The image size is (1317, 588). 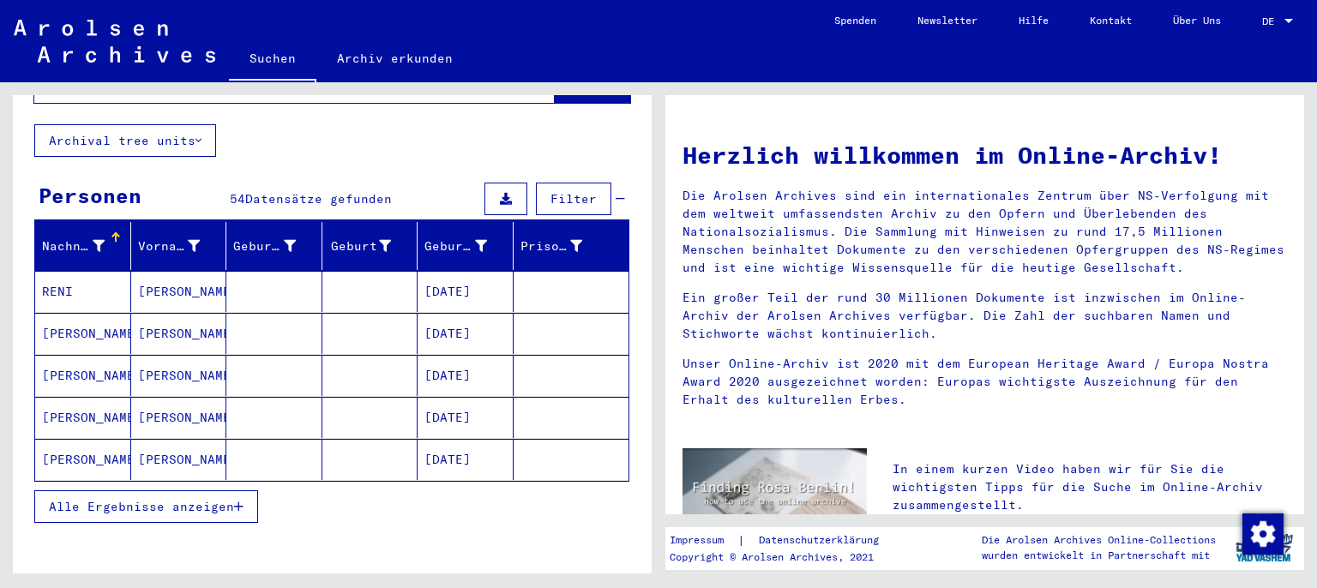 What do you see at coordinates (1098, 540) in the screenshot?
I see `p: Die Arolsen Archives Online-Collections` at bounding box center [1098, 540].